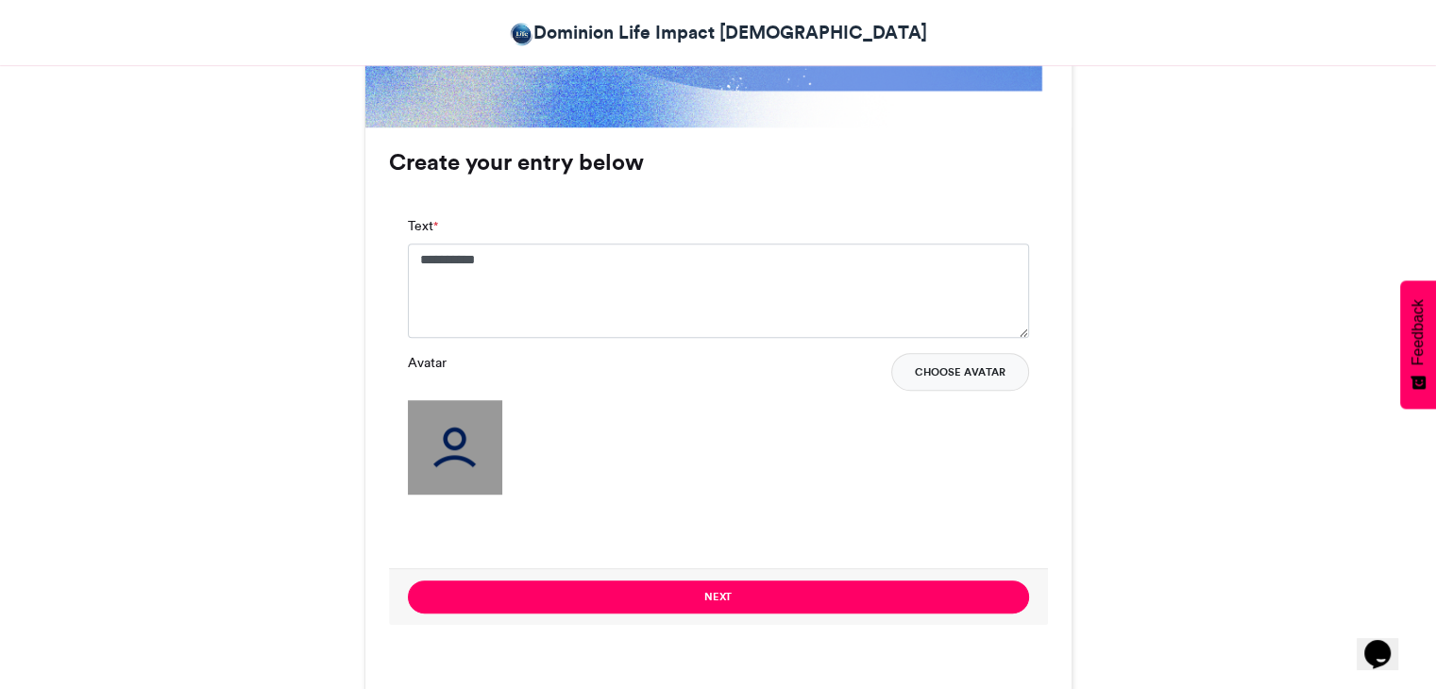  I want to click on label: Avatar, so click(427, 363).